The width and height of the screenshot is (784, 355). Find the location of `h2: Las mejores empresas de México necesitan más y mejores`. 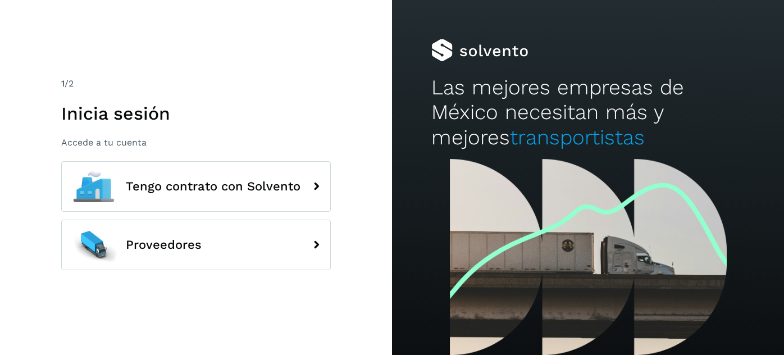

h2: Las mejores empresas de México necesitan más y mejores is located at coordinates (588, 112).